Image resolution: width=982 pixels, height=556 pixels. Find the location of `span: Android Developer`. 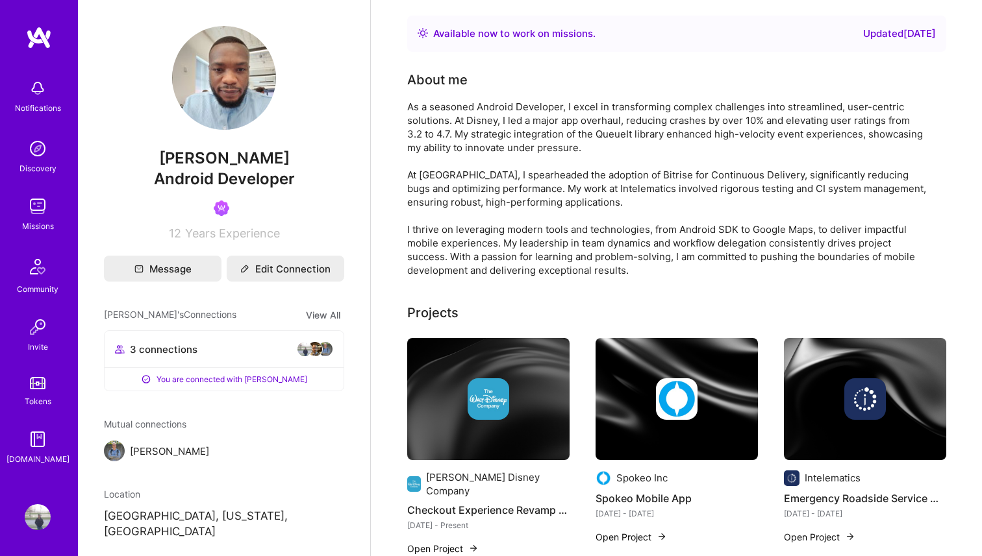

span: Android Developer is located at coordinates (224, 179).